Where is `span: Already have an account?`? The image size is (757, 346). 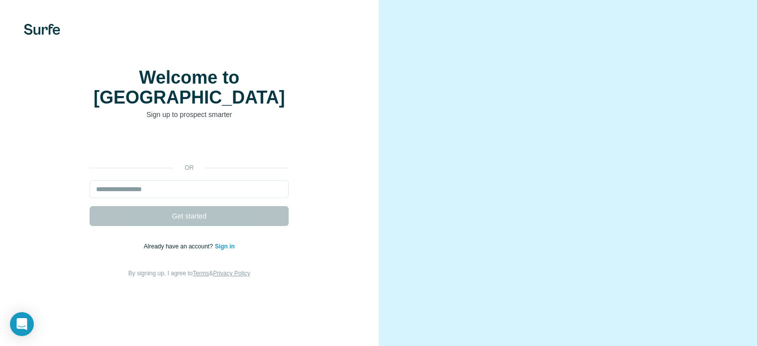 span: Already have an account? is located at coordinates (179, 246).